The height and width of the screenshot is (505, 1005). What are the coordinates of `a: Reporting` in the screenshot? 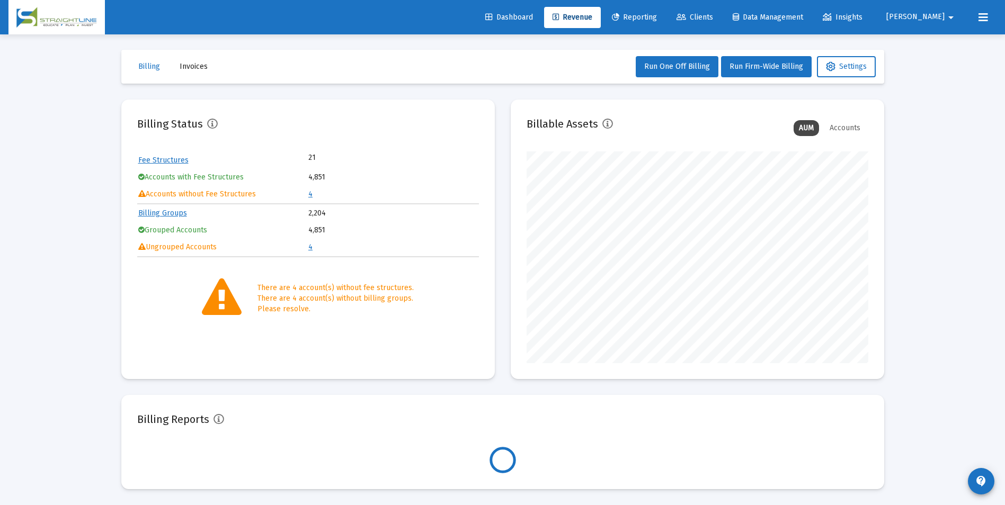 It's located at (634, 17).